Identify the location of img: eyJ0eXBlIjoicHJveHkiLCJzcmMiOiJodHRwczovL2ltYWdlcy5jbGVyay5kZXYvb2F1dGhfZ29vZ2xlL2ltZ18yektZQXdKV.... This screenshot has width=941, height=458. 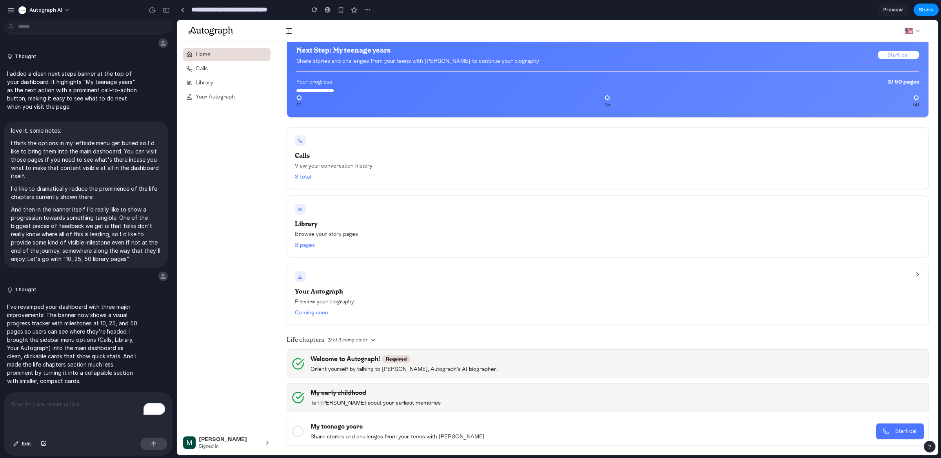
(13, 422).